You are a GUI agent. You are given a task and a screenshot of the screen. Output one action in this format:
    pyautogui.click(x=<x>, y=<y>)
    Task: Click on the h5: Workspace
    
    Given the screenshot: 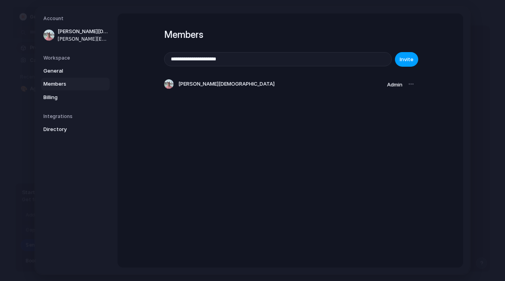 What is the action you would take?
    pyautogui.click(x=77, y=58)
    